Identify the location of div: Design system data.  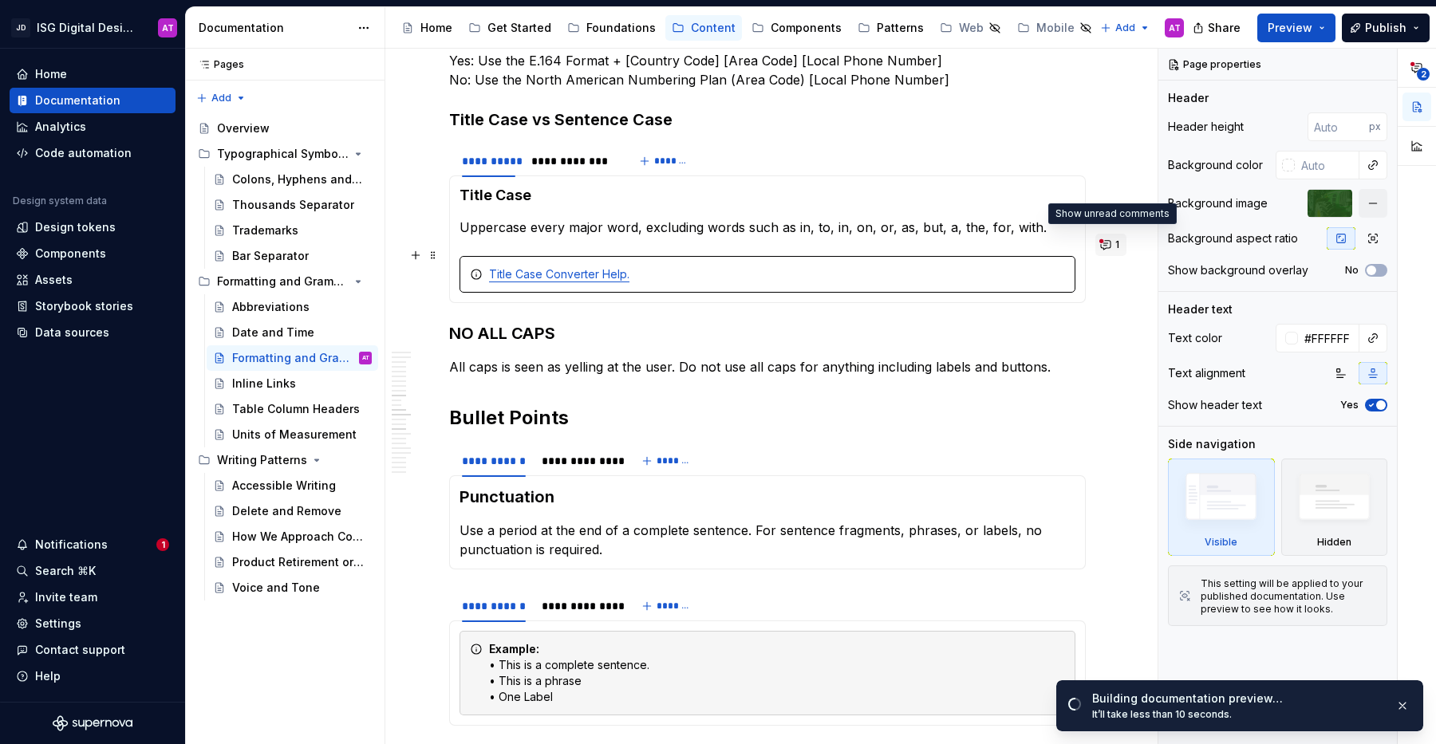
(60, 201).